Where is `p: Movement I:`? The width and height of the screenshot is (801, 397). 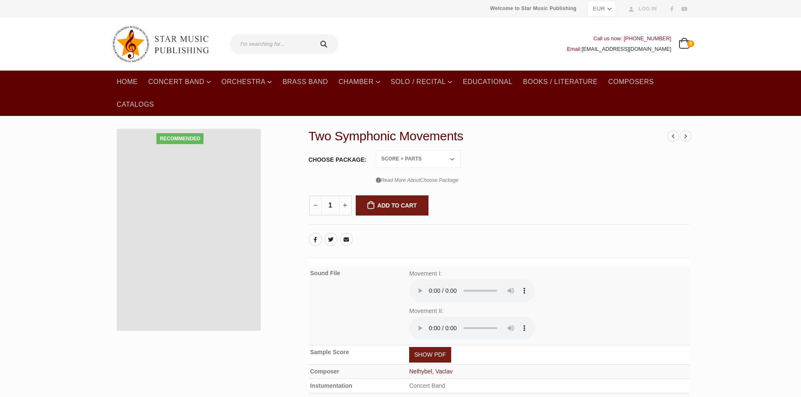 p: Movement I: is located at coordinates (548, 274).